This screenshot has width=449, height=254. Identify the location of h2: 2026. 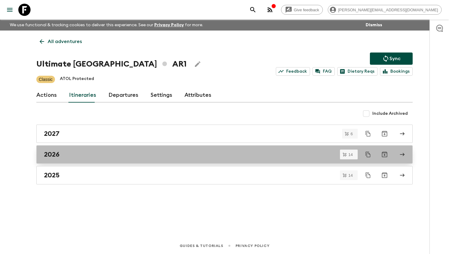
(52, 155).